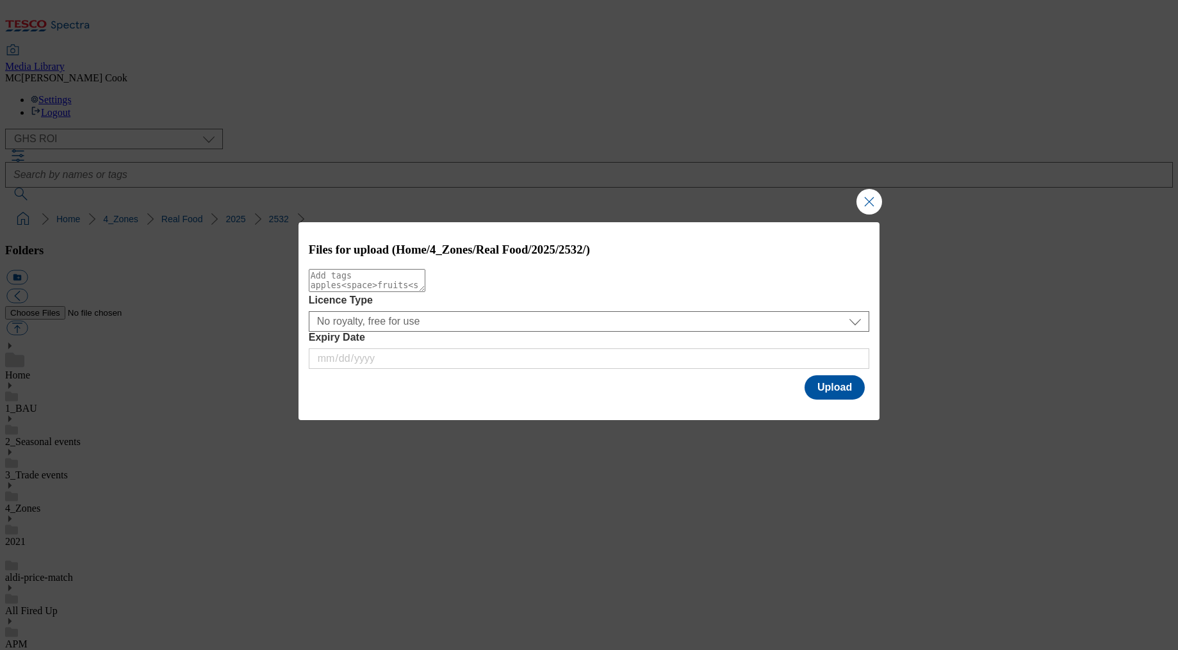 Image resolution: width=1178 pixels, height=650 pixels. What do you see at coordinates (869, 202) in the screenshot?
I see `button: Close Modal` at bounding box center [869, 202].